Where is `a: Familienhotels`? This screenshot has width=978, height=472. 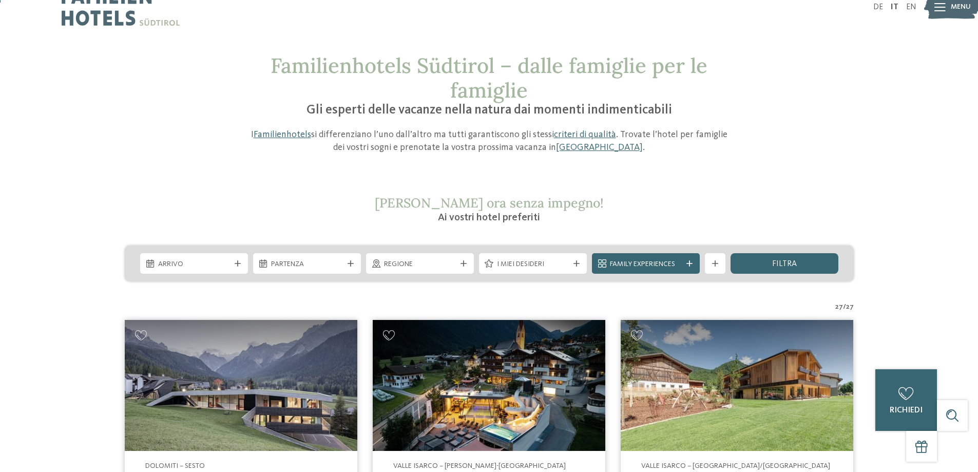
a: Familienhotels is located at coordinates (282, 134).